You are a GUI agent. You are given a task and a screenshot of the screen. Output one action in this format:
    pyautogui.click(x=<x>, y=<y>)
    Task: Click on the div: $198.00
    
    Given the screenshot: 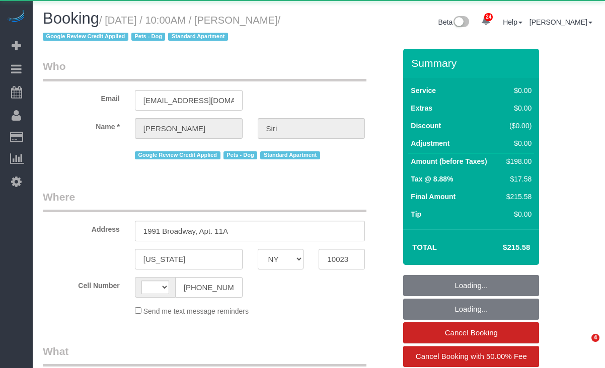 What is the action you would take?
    pyautogui.click(x=517, y=161)
    